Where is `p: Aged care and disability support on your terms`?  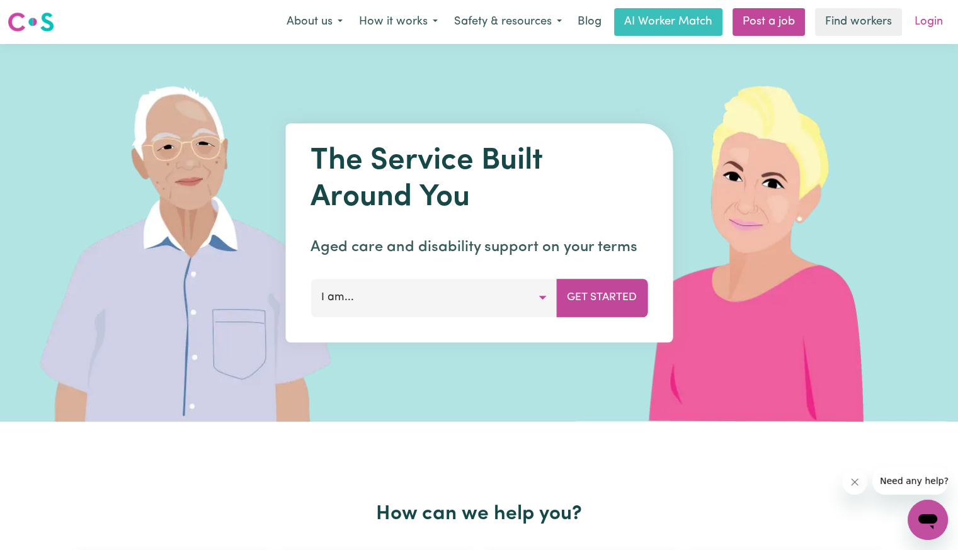
p: Aged care and disability support on your terms is located at coordinates (479, 247).